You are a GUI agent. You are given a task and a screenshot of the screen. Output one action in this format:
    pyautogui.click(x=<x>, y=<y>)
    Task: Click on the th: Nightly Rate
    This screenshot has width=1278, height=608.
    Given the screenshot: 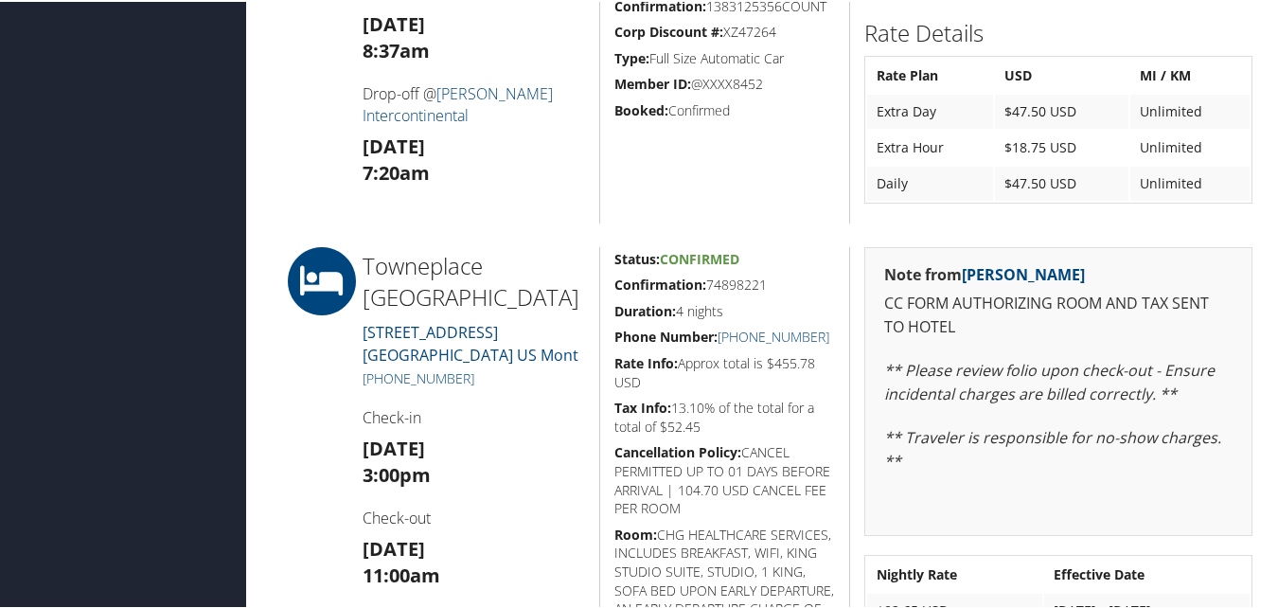 What is the action you would take?
    pyautogui.click(x=954, y=573)
    